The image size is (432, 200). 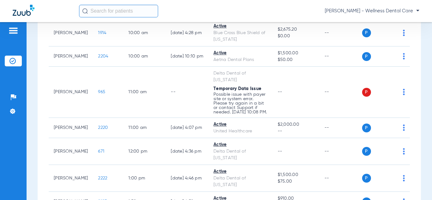 I want to click on span: 1914, so click(x=102, y=33).